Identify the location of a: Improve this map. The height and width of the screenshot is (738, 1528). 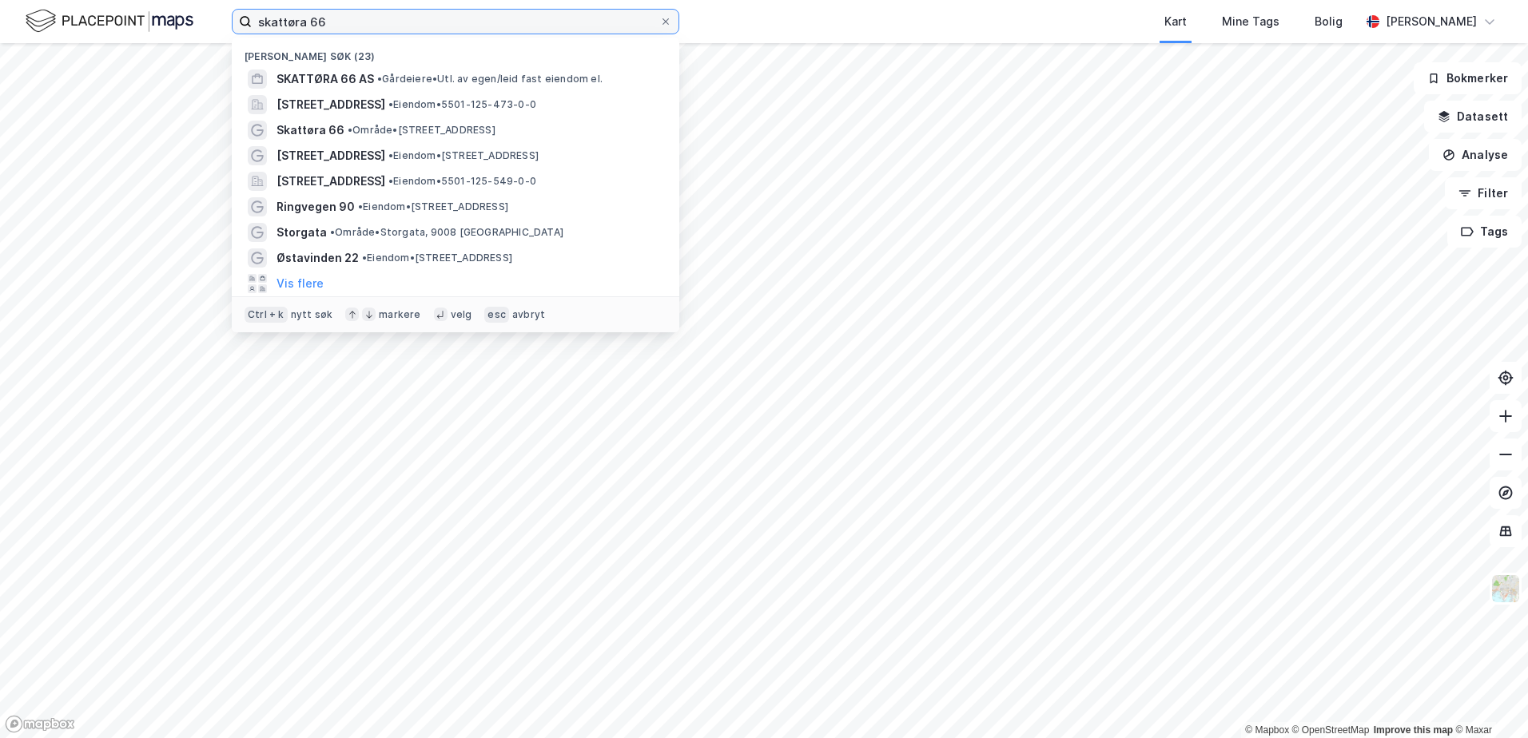
(1413, 730).